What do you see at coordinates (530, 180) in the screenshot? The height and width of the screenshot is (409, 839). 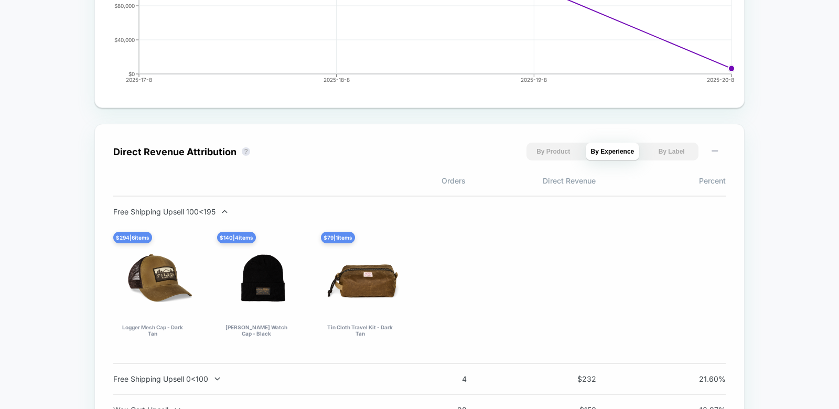 I see `span: Direct Revenue` at bounding box center [530, 180].